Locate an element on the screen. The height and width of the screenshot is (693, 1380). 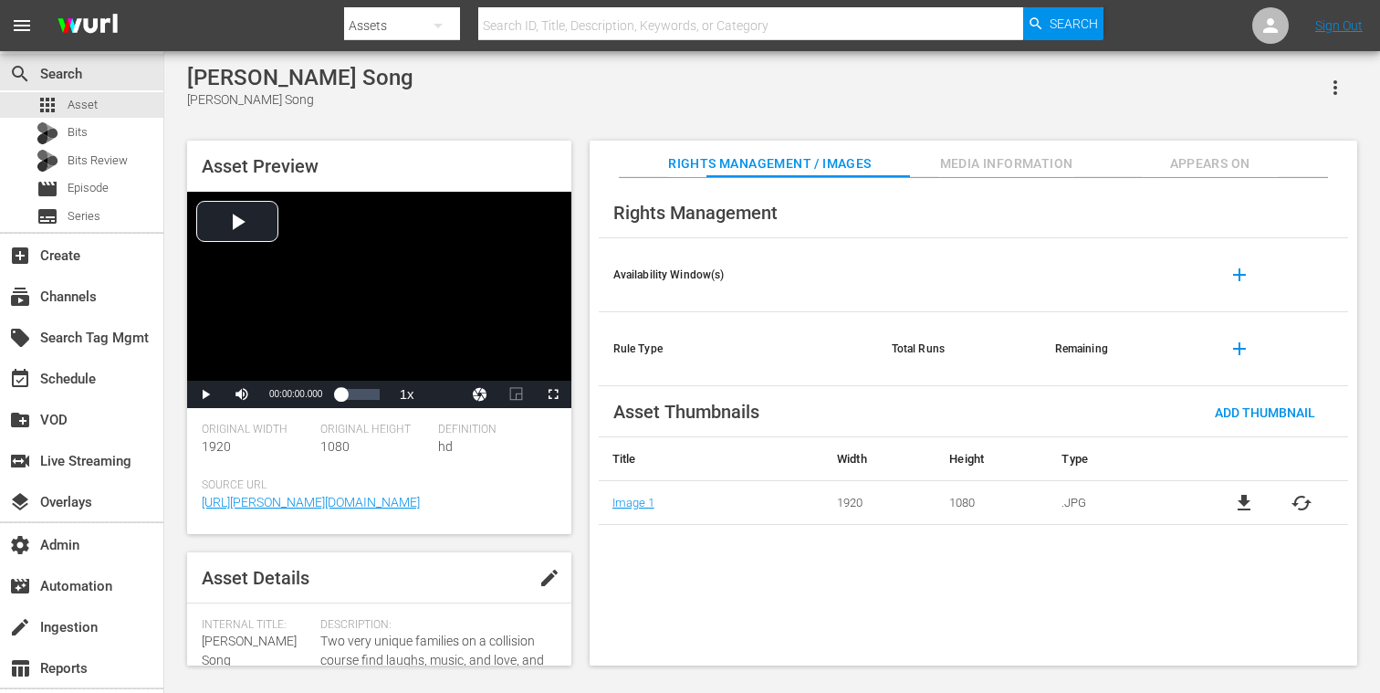
span: Rights Management is located at coordinates (695, 213).